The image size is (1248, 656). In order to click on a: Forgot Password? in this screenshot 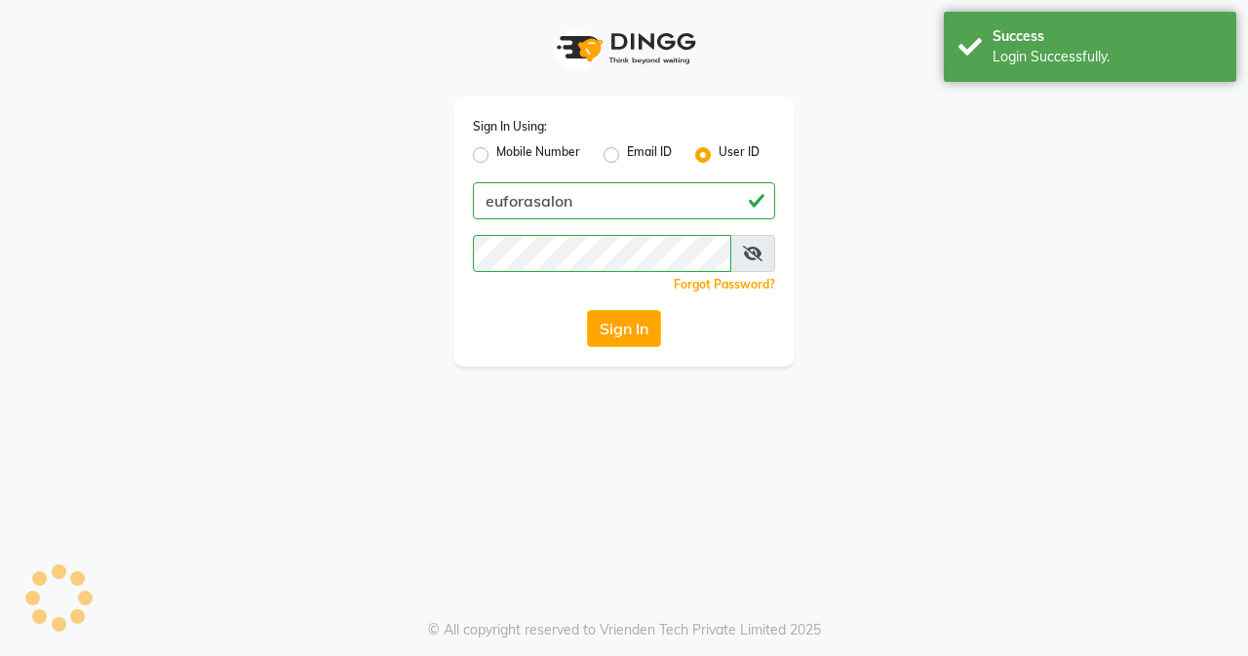, I will do `click(724, 284)`.